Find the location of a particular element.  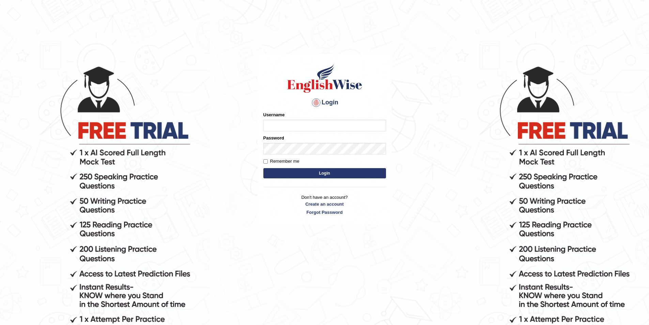

a: Forgot Password is located at coordinates (325, 212).